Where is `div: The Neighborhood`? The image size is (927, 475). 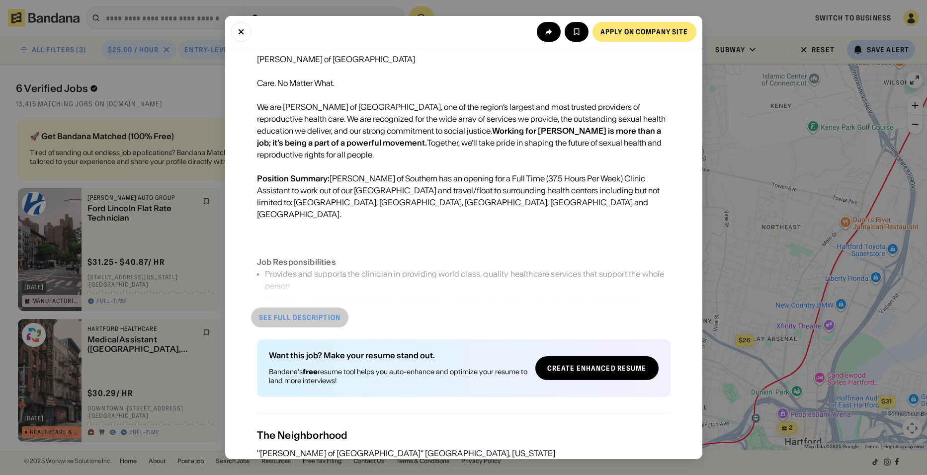 div: The Neighborhood is located at coordinates (464, 436).